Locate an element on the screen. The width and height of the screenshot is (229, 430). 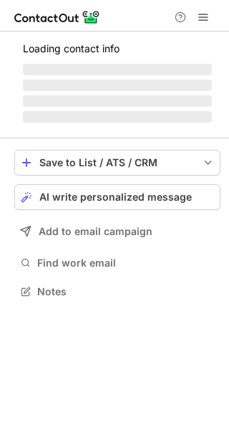
span: AI write personalized message is located at coordinates (115, 197).